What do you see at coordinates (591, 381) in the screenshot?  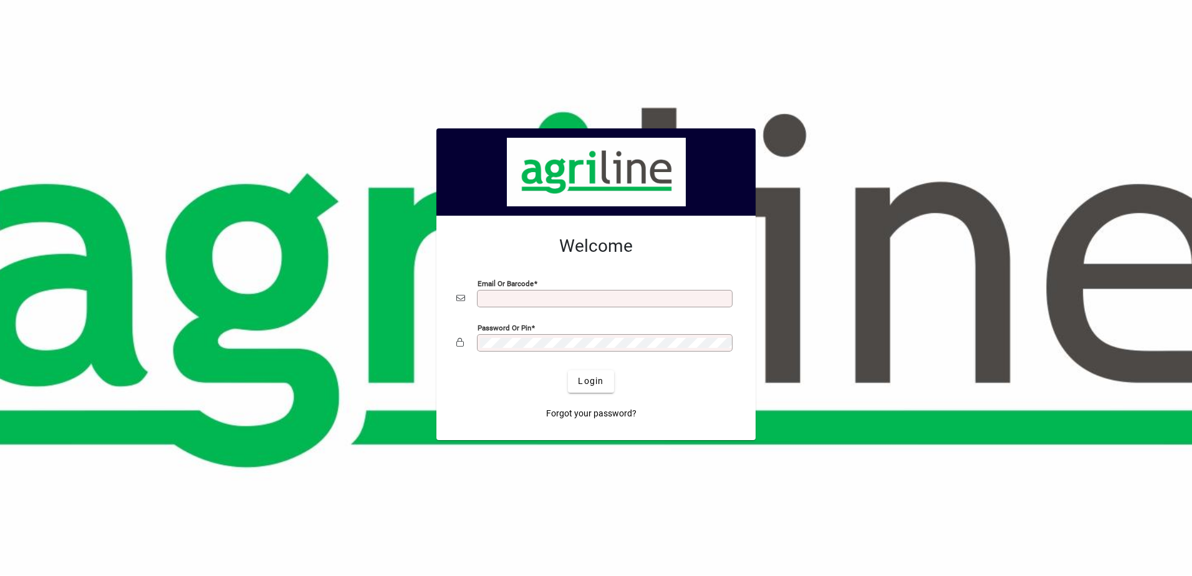 I see `span: Login` at bounding box center [591, 381].